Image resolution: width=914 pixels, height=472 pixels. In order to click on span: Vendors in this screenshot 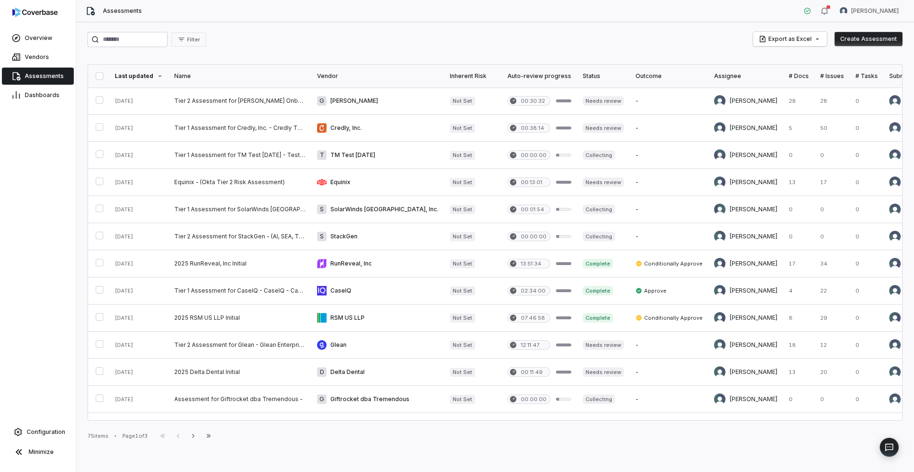, I will do `click(37, 57)`.